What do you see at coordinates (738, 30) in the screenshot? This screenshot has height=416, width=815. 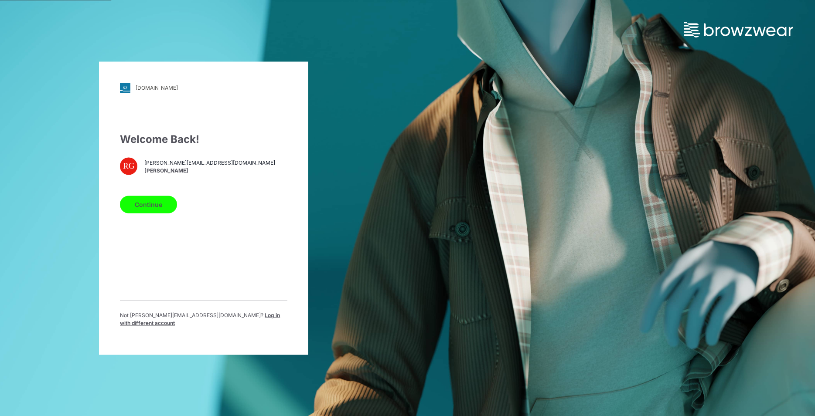 I see `img: browzwear-logo.73288ffb.svg` at bounding box center [738, 30].